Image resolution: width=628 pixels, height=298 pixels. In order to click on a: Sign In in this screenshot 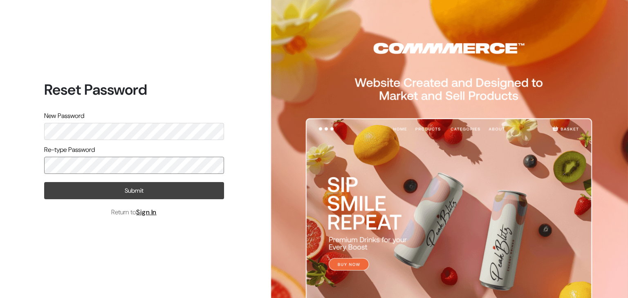, I will do `click(146, 212)`.